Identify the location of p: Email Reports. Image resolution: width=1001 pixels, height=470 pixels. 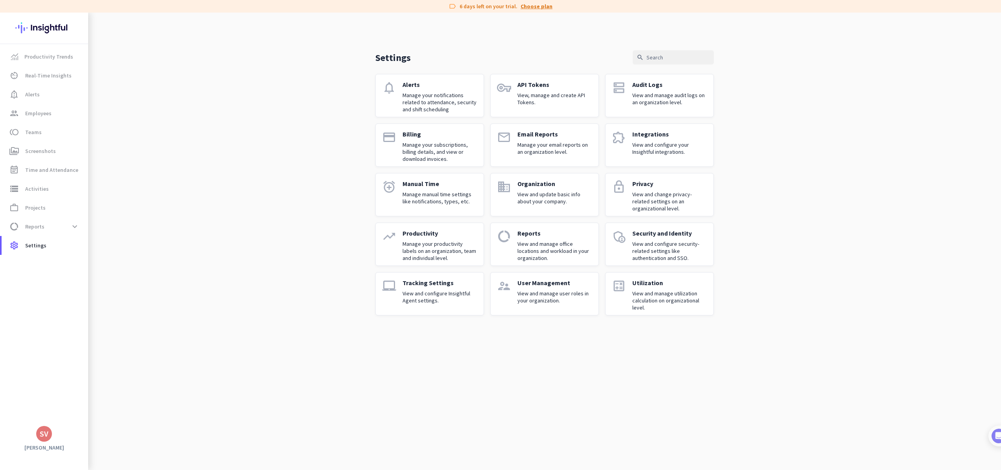
(555, 134).